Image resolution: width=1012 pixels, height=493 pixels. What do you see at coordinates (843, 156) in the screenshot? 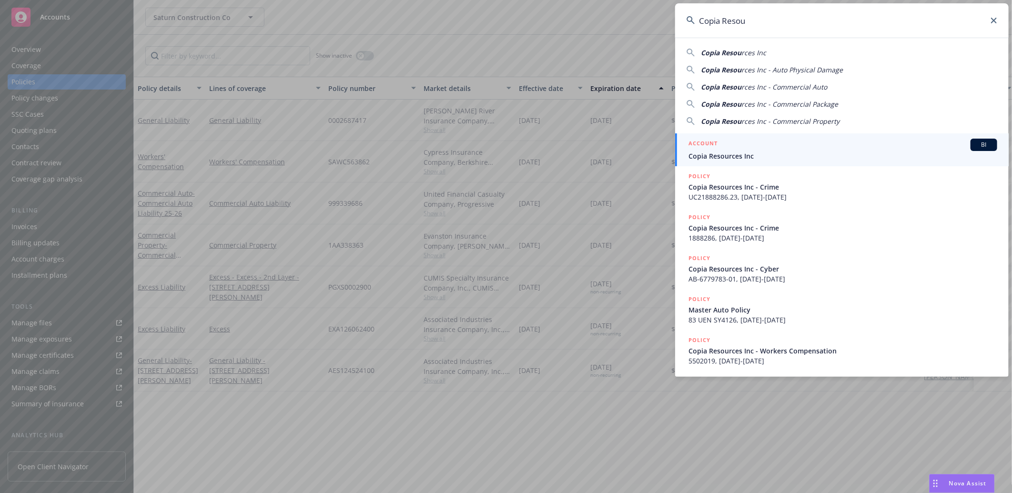
I see `span: Copia Resources Inc` at bounding box center [843, 156].